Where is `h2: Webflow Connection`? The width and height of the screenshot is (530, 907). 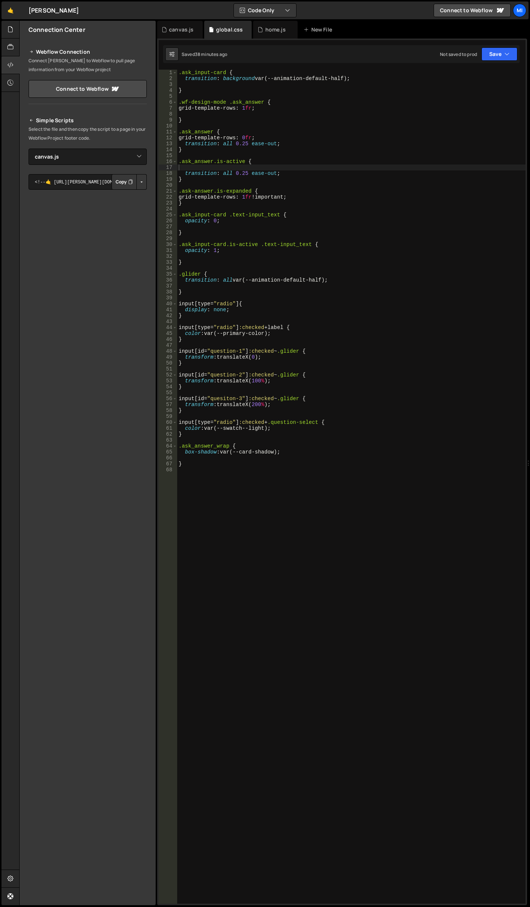 h2: Webflow Connection is located at coordinates (87, 52).